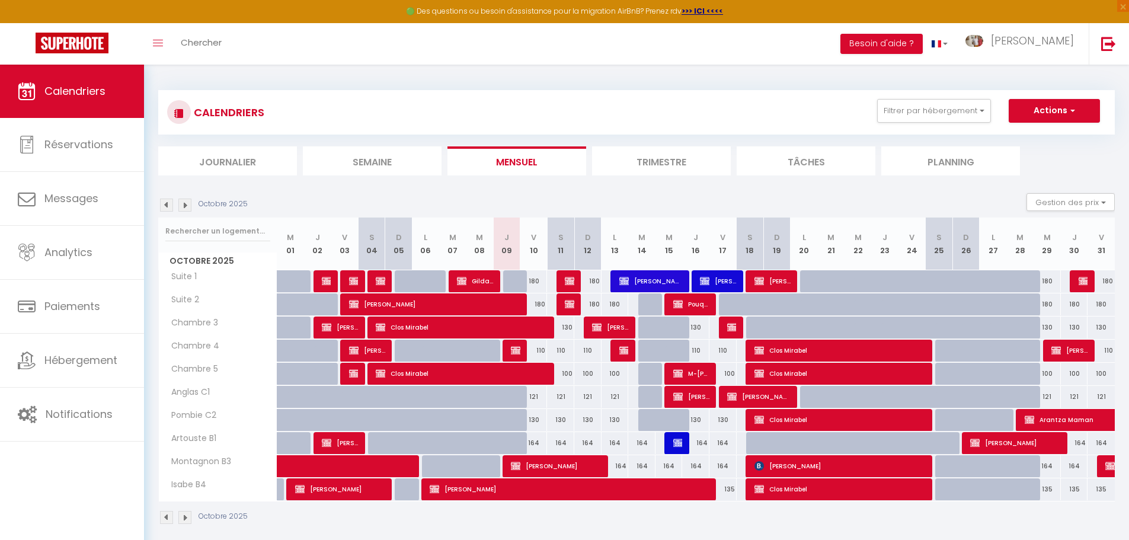 Image resolution: width=1129 pixels, height=540 pixels. What do you see at coordinates (190, 416) in the screenshot?
I see `span: Pombie C2` at bounding box center [190, 416].